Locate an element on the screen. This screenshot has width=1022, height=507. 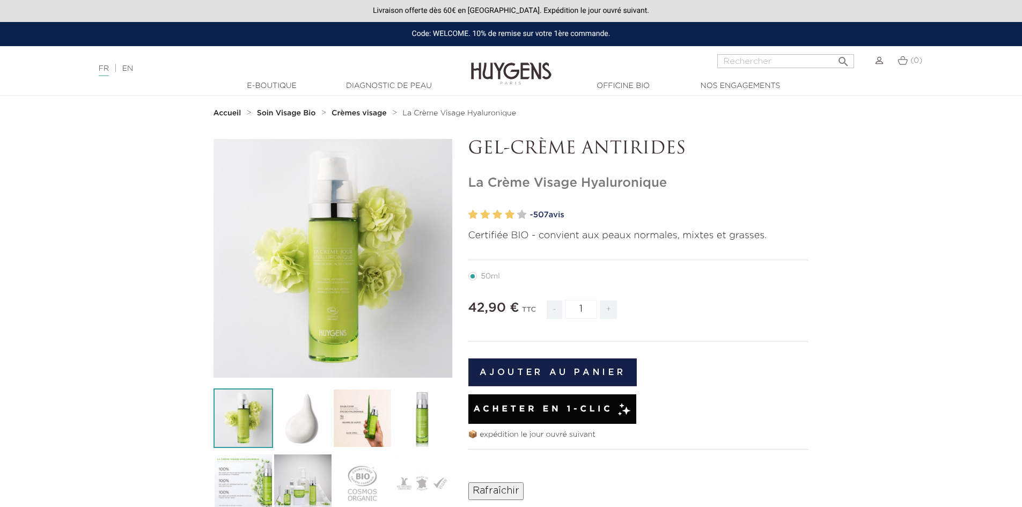
a: Soin Visage Bio is located at coordinates (287, 113).